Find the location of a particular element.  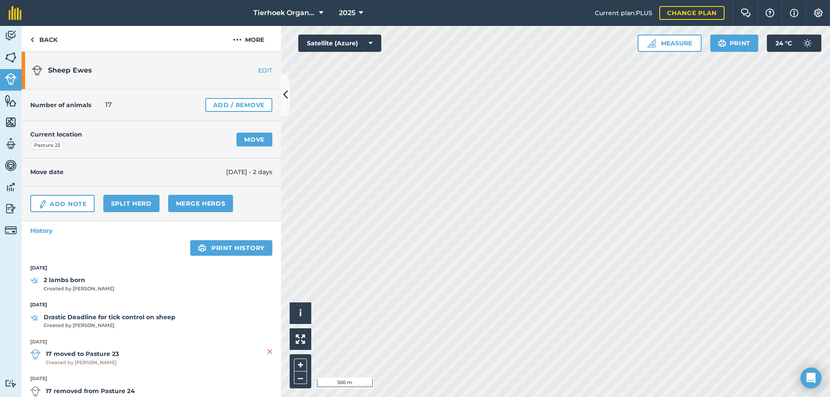

img: Ruler icon is located at coordinates (652, 43).